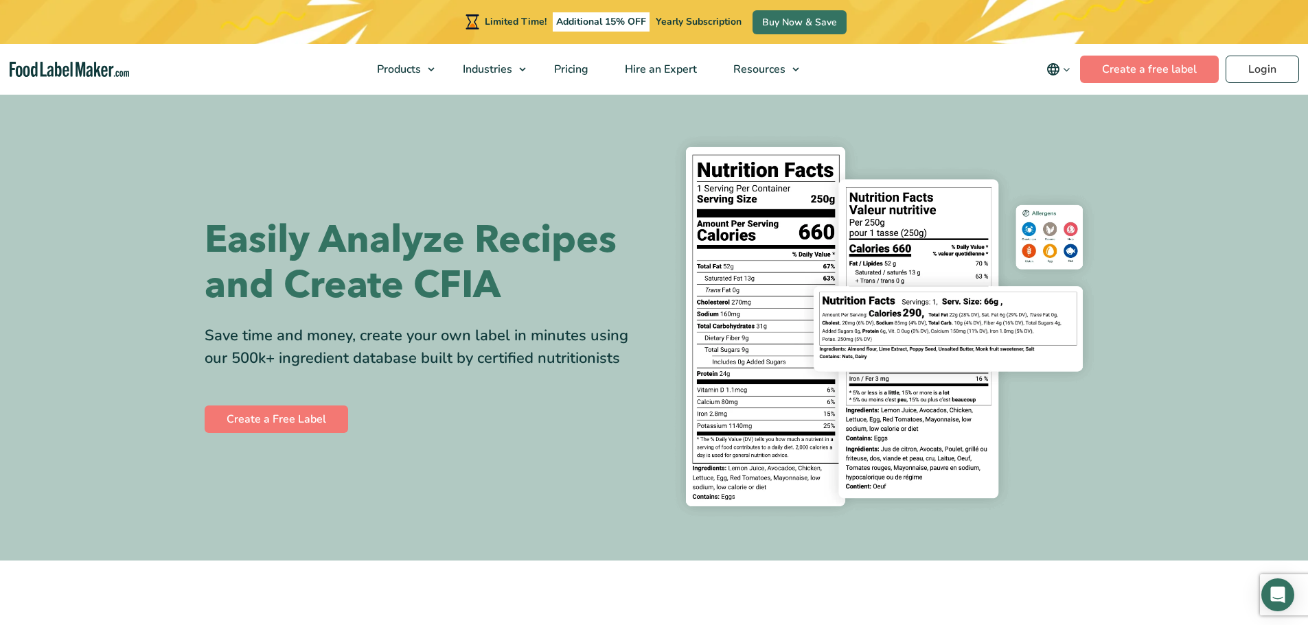 The width and height of the screenshot is (1308, 625). Describe the element at coordinates (397, 69) in the screenshot. I see `span: Products` at that location.